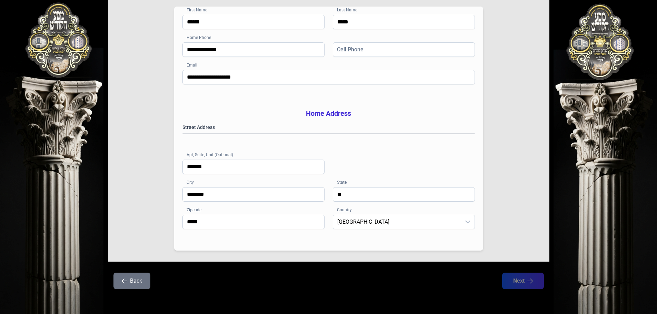  Describe the element at coordinates (523, 281) in the screenshot. I see `button: Next` at that location.